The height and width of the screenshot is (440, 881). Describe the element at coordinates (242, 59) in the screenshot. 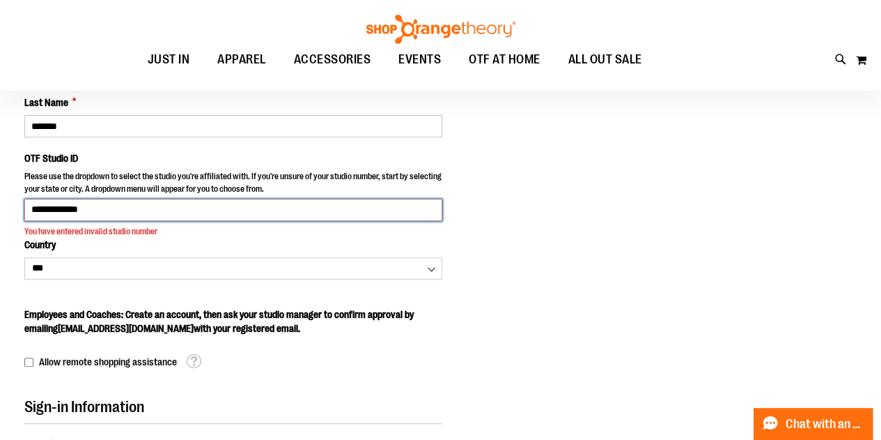

I see `span: APPAREL` at that location.